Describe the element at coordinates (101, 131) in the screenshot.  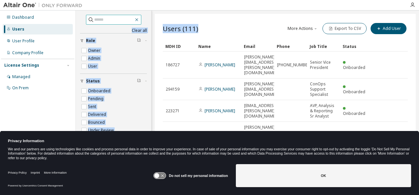
I see `label: Under Review` at that location.